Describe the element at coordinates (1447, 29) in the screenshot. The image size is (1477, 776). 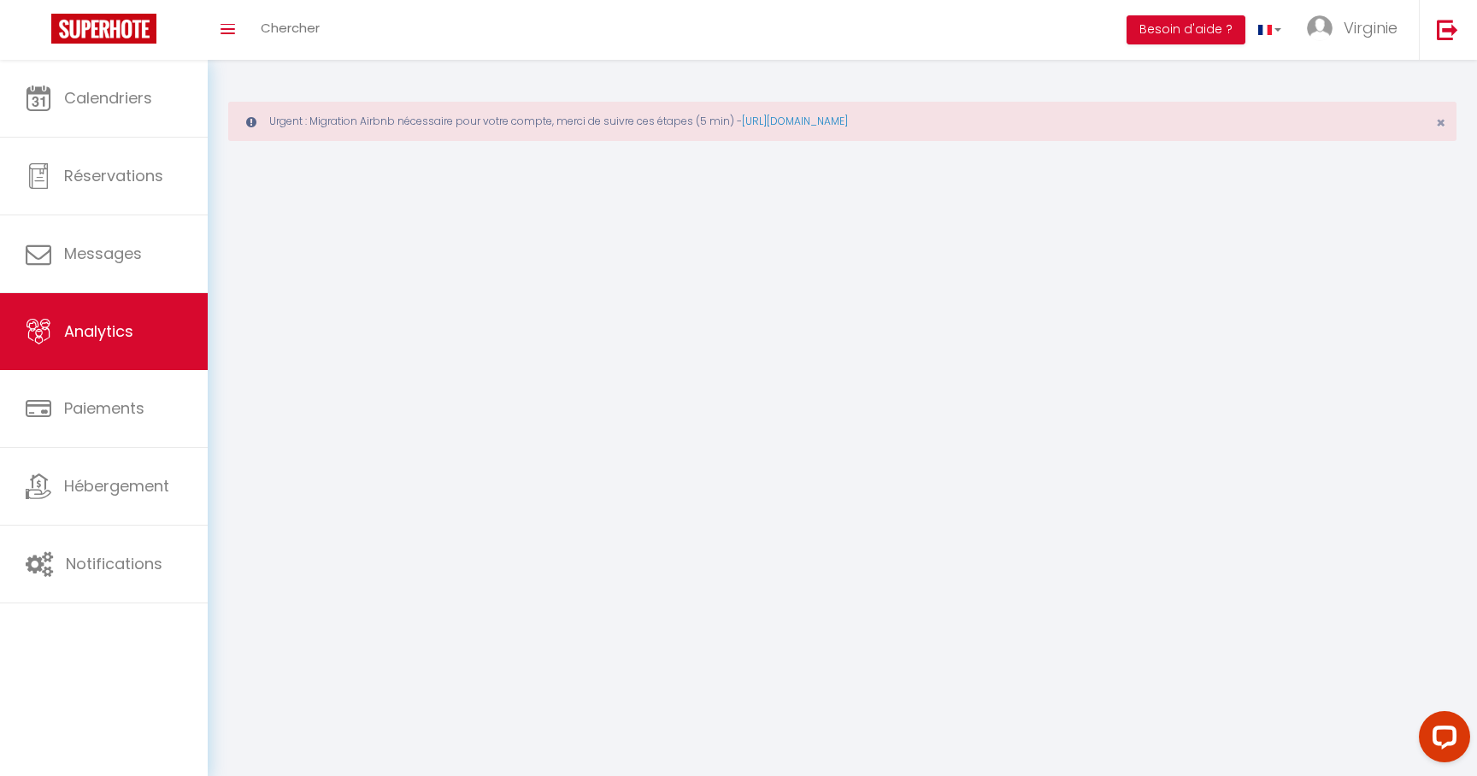
I see `img: logout` at that location.